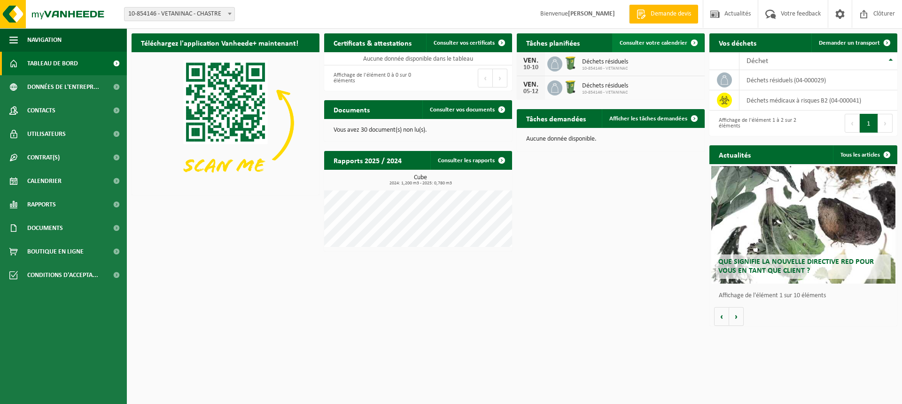 This screenshot has width=902, height=404. I want to click on span: Rapports, so click(41, 204).